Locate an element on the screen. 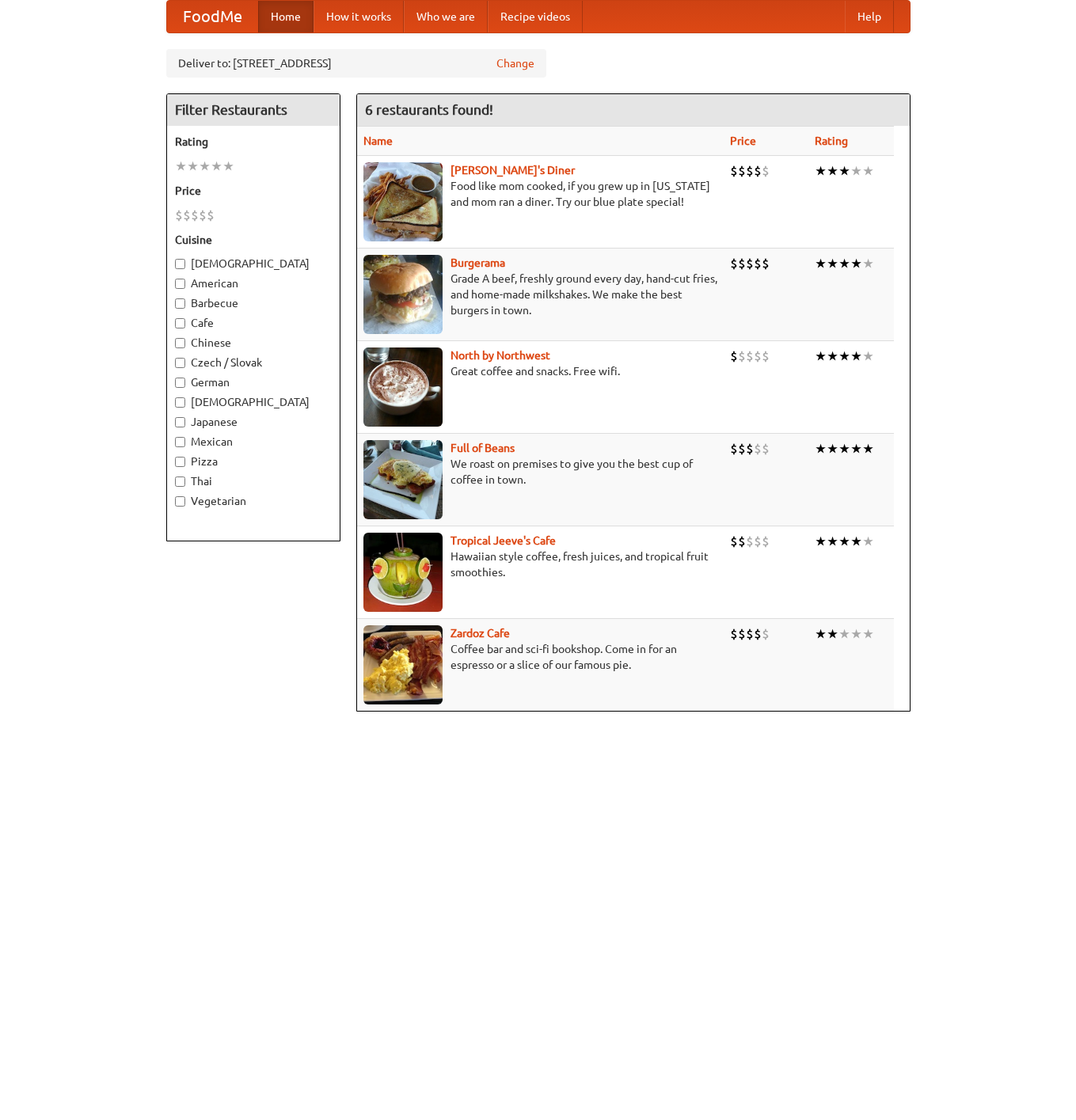 This screenshot has height=1120, width=1076. label: American is located at coordinates (253, 284).